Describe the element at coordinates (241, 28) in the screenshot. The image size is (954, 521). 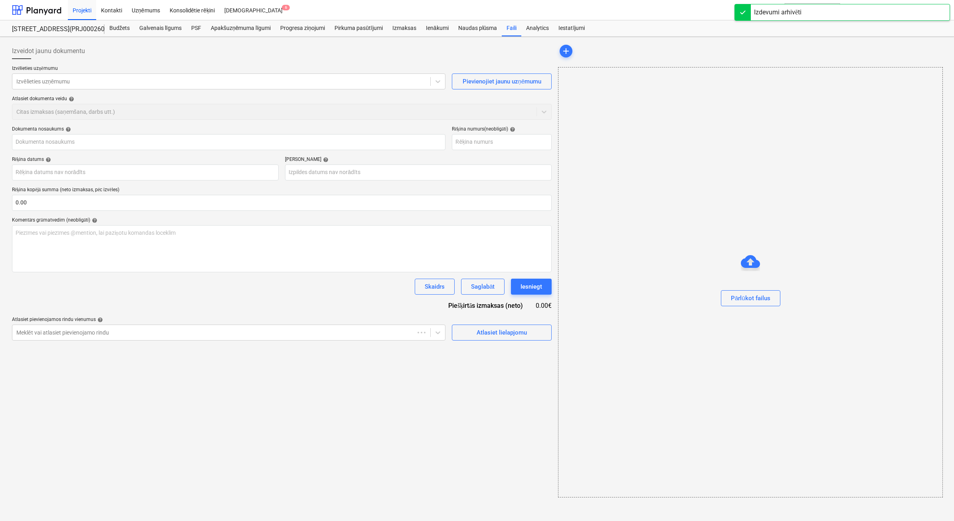
I see `div: Apakšuzņēmuma līgumi` at that location.